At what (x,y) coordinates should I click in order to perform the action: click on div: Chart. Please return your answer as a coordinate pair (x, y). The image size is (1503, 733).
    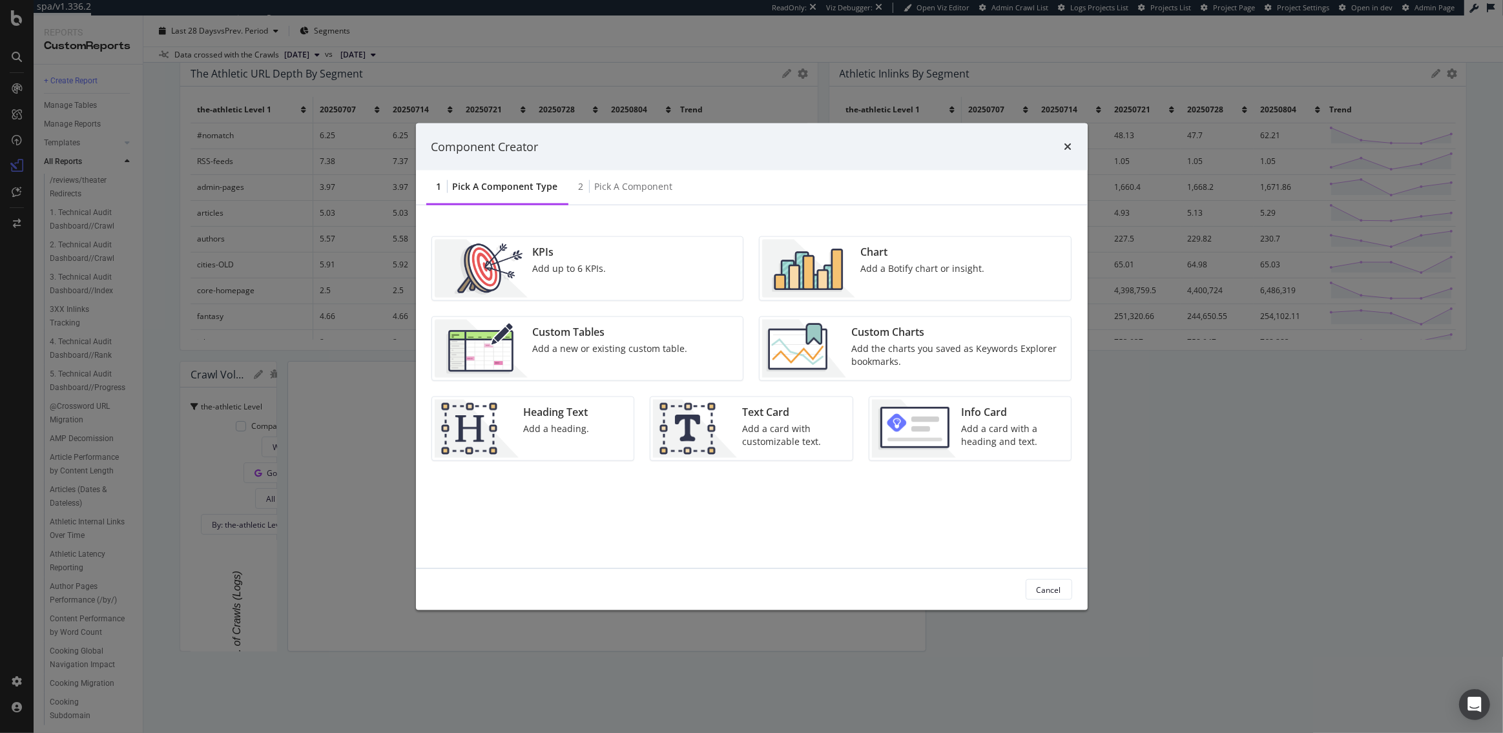
    Looking at the image, I should click on (923, 252).